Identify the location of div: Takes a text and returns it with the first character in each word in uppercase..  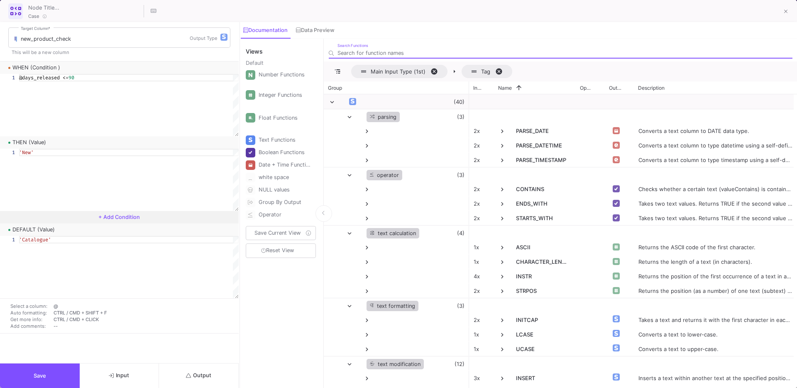
(715, 319).